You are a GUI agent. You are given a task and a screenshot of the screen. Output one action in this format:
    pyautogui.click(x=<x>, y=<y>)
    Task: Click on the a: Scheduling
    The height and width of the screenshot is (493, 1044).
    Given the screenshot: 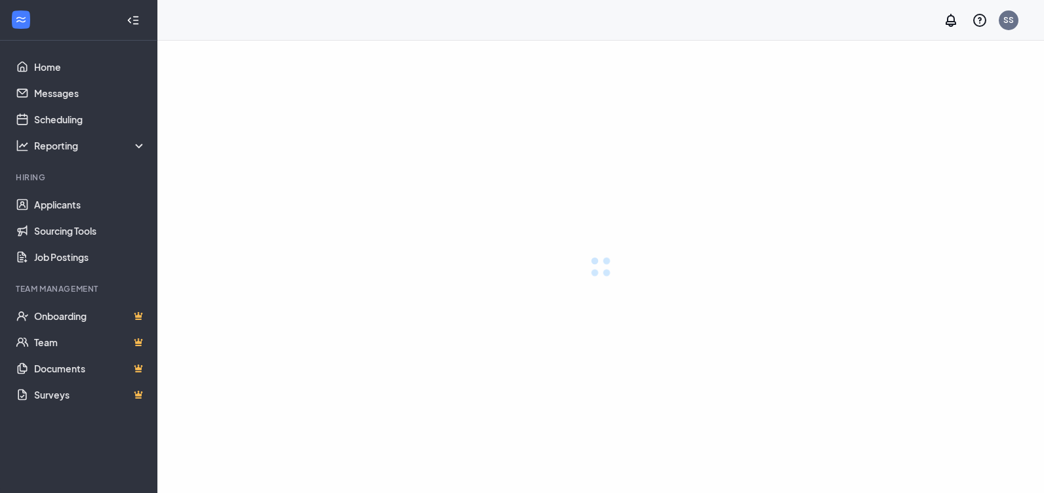 What is the action you would take?
    pyautogui.click(x=90, y=119)
    